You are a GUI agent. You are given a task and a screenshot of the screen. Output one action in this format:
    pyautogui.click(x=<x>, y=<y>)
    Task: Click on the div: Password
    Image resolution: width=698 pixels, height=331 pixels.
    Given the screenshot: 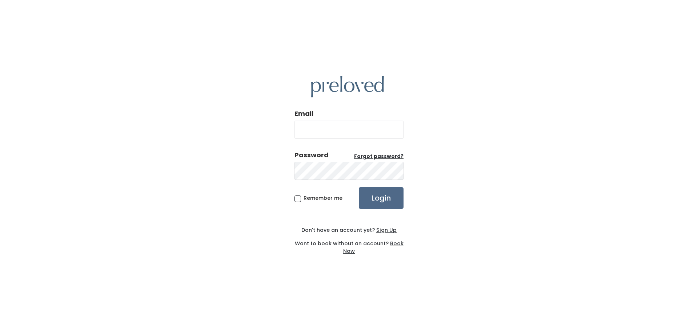 What is the action you would take?
    pyautogui.click(x=312, y=155)
    